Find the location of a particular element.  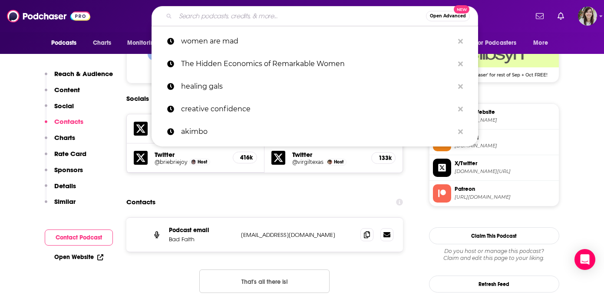

span: RSS Feed is located at coordinates (505, 138).